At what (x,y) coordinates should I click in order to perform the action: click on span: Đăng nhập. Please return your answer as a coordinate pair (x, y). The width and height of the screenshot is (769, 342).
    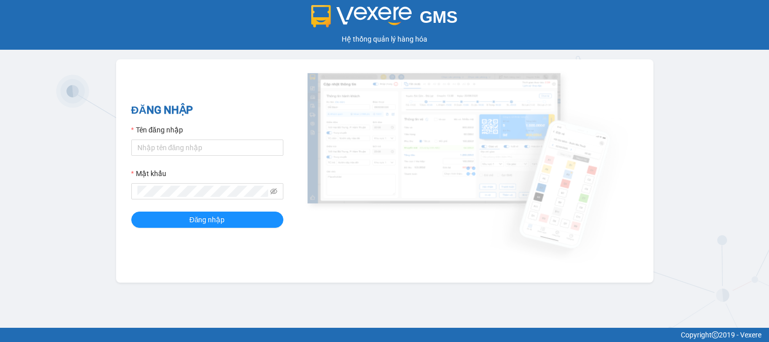
    Looking at the image, I should click on (207, 220).